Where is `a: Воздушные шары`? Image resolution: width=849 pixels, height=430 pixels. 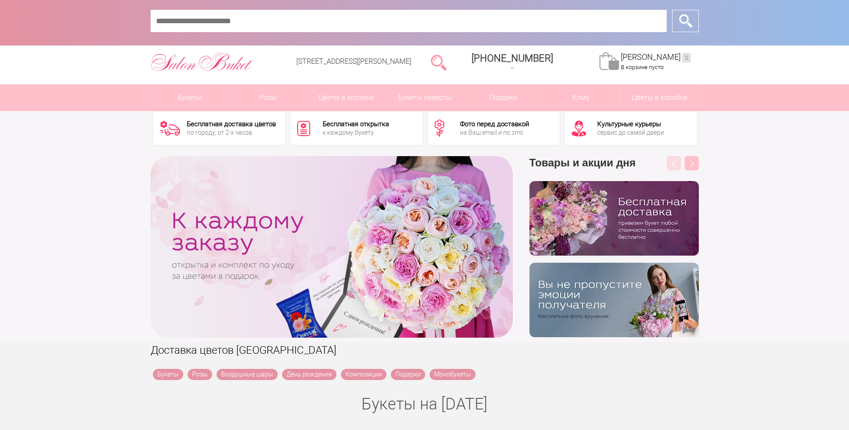 a: Воздушные шары is located at coordinates (247, 374).